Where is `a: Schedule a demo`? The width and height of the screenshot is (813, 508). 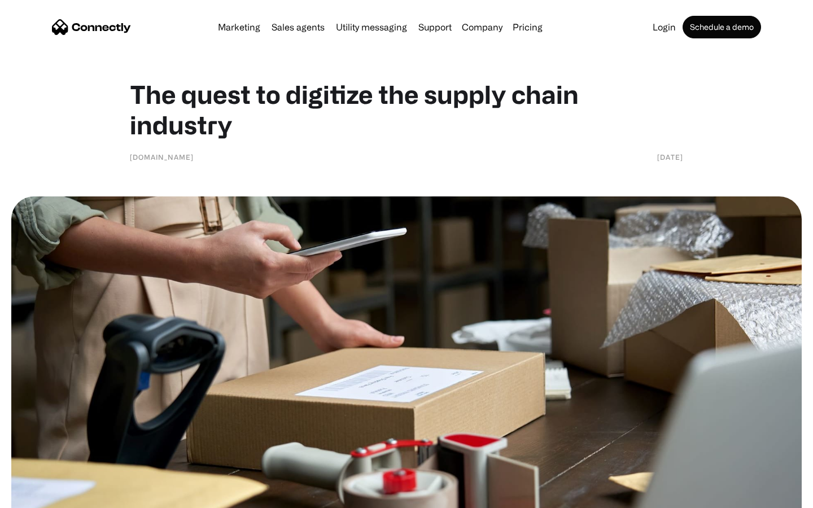 a: Schedule a demo is located at coordinates (722, 27).